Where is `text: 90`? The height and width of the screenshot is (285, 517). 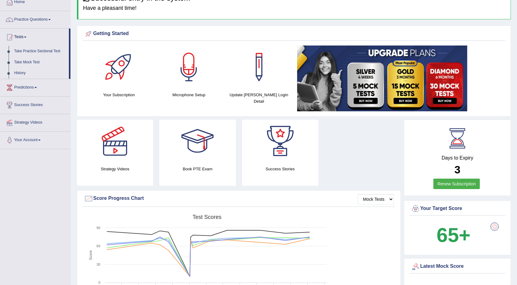
text: 90 is located at coordinates (98, 228).